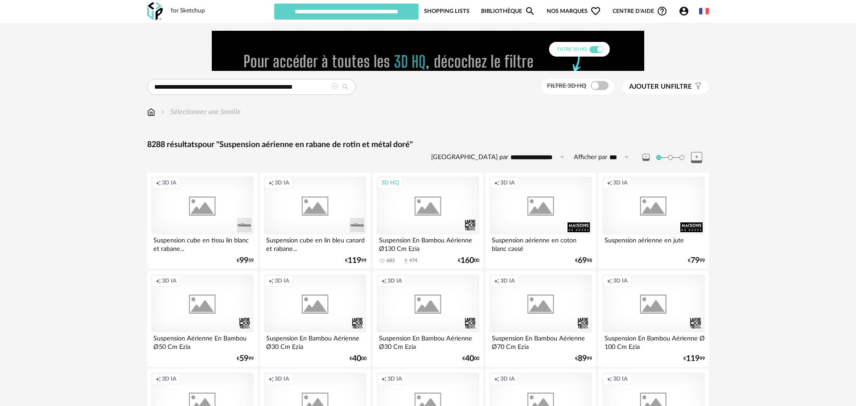 This screenshot has width=856, height=406. Describe the element at coordinates (315, 221) in the screenshot. I see `a: Creation icon 3D IA Suspension cube en lin bleu canard et rabane... €11999` at that location.